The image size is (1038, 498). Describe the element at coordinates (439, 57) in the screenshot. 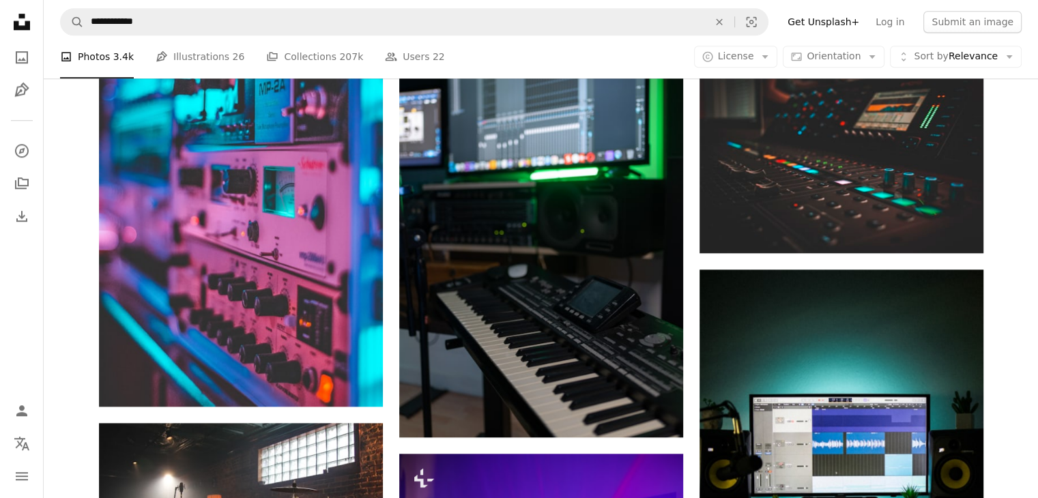

I see `span: 22` at that location.